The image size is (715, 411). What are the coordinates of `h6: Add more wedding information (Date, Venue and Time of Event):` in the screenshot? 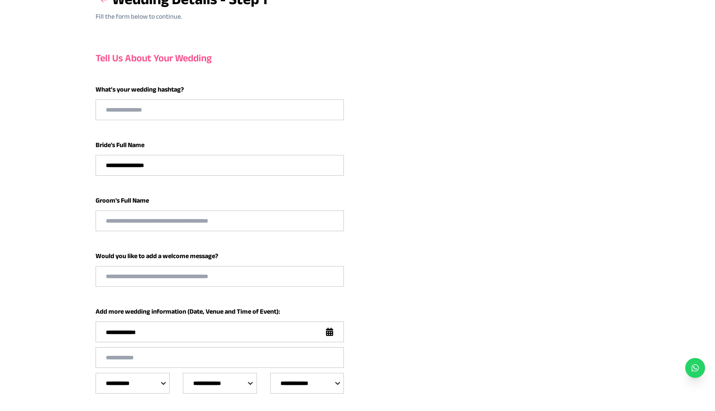 It's located at (357, 311).